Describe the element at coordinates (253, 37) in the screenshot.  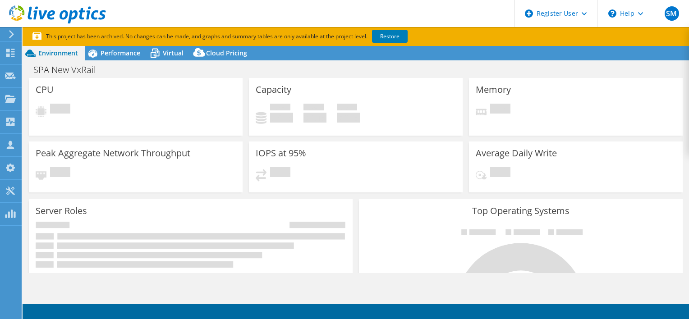
I see `p: This project has been archived. No changes can be made, and graphs and summary tables are only av...` at that location.